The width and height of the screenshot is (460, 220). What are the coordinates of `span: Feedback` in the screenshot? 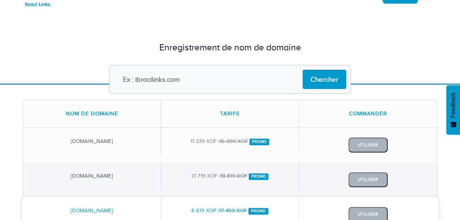 It's located at (454, 105).